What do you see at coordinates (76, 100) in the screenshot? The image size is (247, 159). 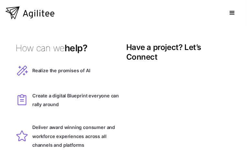 I see `div: Create a digital Blueprint everyone can rally around` at bounding box center [76, 100].